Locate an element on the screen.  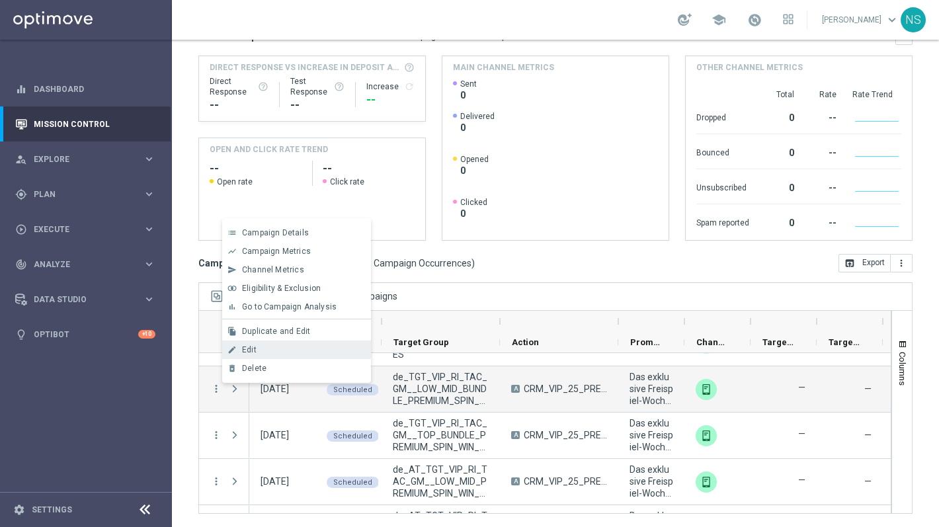
button: list Campaign Details is located at coordinates (296, 233).